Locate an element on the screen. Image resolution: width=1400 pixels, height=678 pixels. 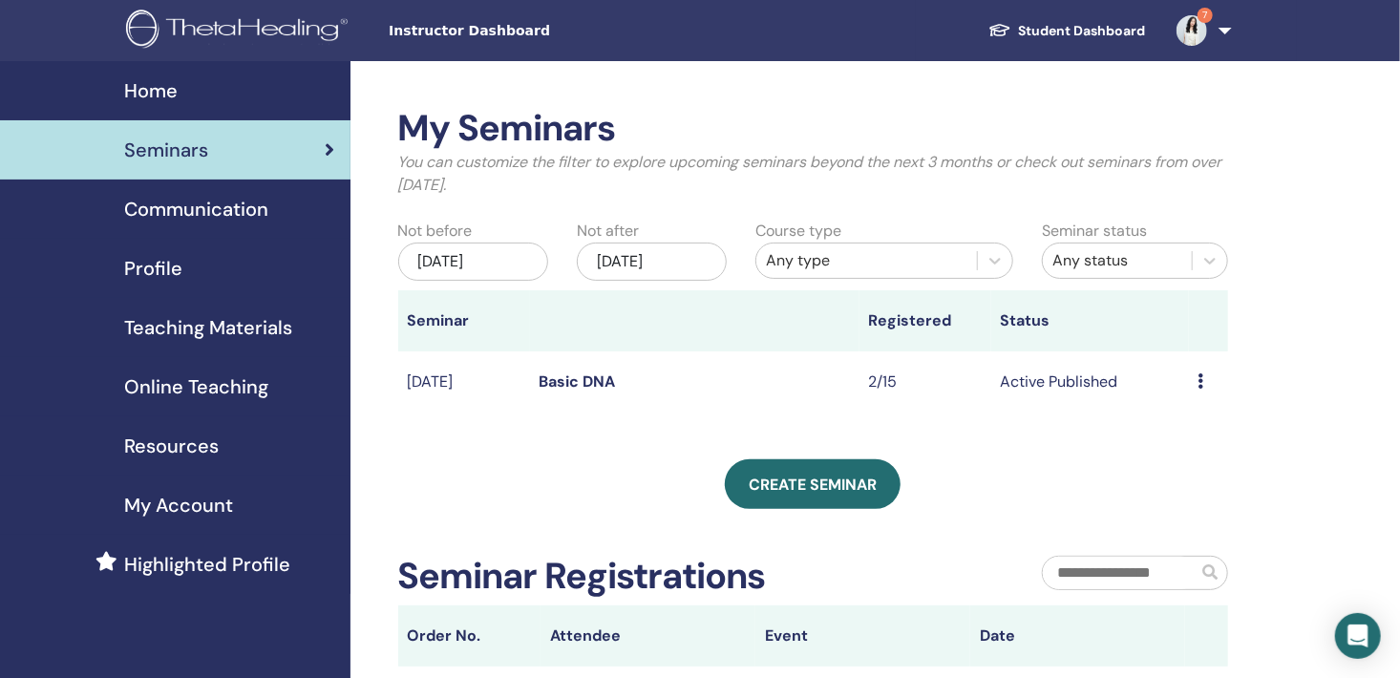
div: Any type is located at coordinates (866, 261).